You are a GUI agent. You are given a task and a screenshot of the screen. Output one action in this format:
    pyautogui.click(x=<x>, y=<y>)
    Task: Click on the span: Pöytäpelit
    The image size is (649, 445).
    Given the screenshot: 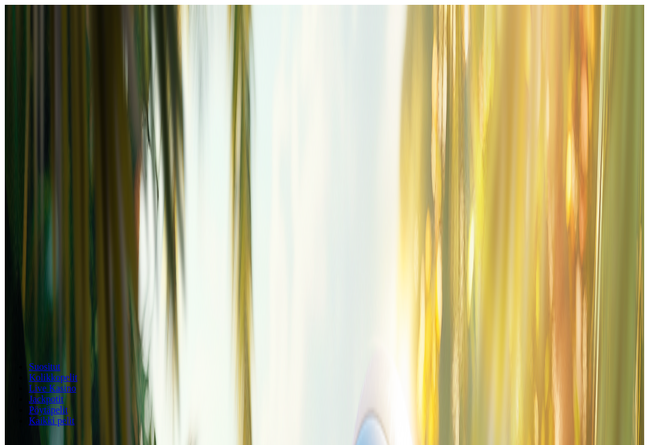 What is the action you would take?
    pyautogui.click(x=48, y=409)
    